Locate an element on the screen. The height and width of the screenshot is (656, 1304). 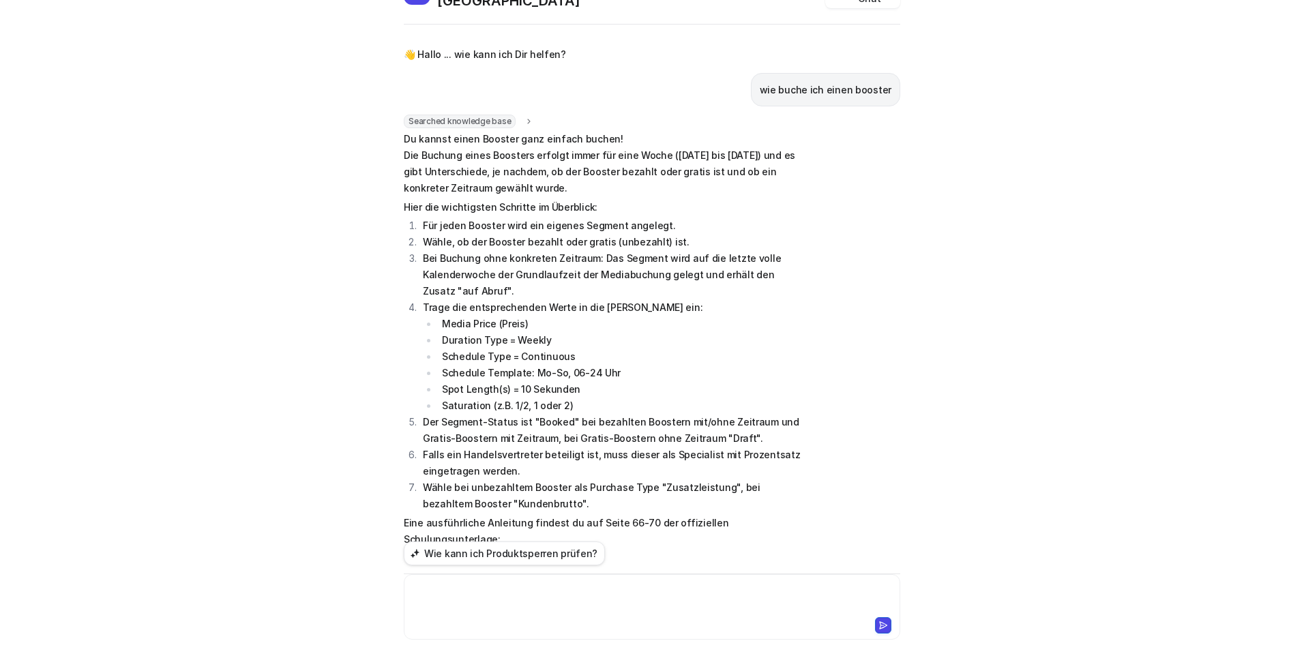
p: wie buche ich einen booster is located at coordinates (825, 90).